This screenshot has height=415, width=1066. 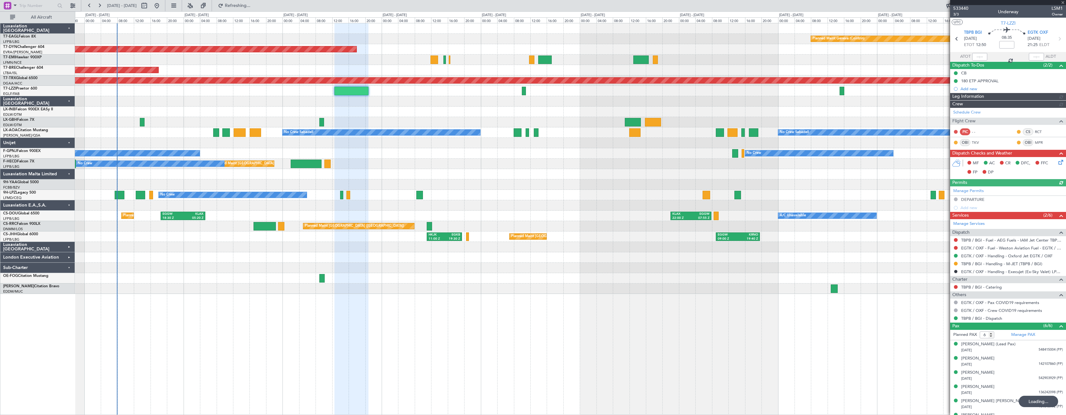 I want to click on span: LSM1, so click(x=1058, y=8).